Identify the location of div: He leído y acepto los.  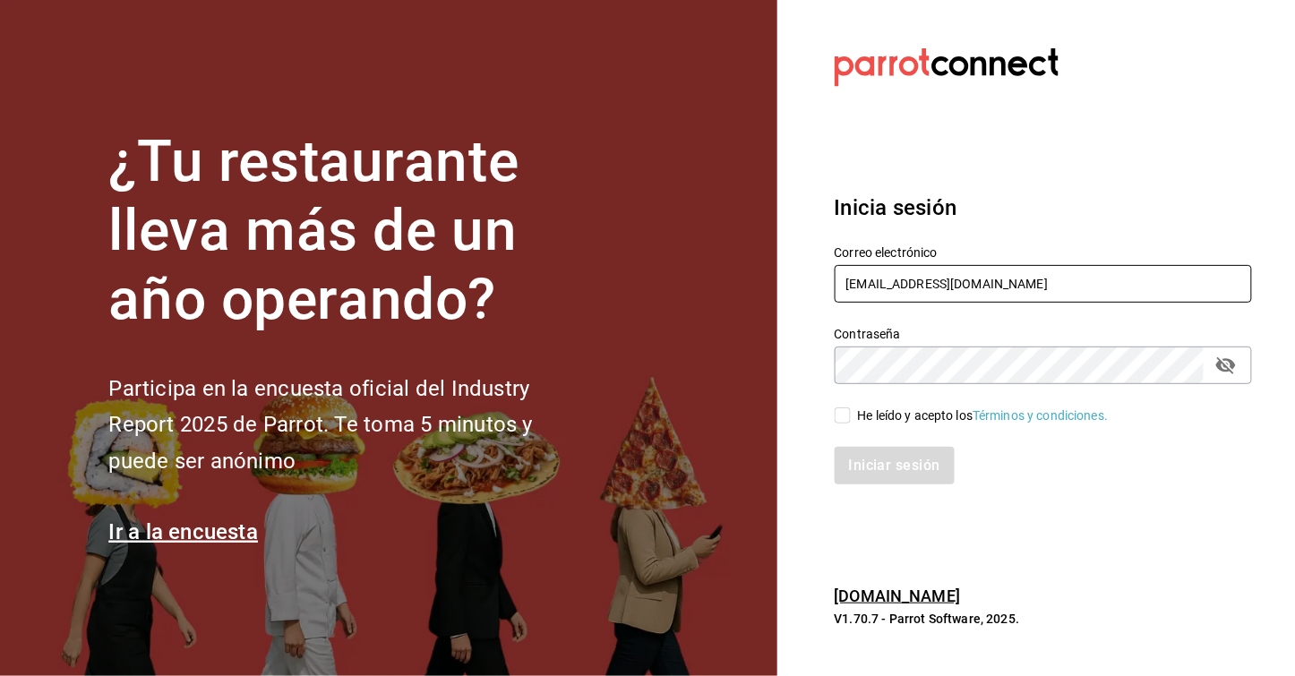
(983, 415).